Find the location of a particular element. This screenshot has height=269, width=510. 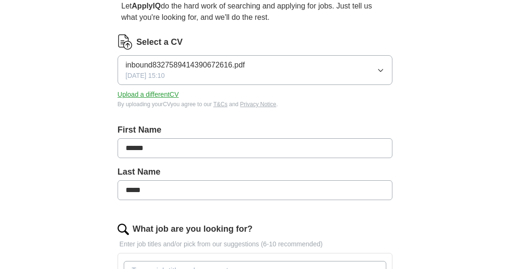

strong: ApplyIQ is located at coordinates (146, 6).